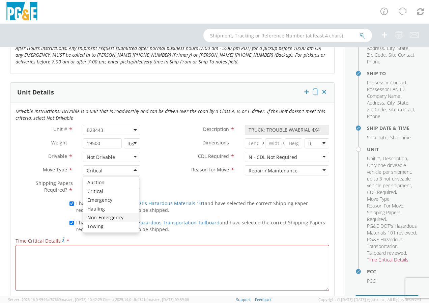  Describe the element at coordinates (390, 175) in the screenshot. I see `span: Only one driveable vehicle per shipment, up to 3 not driveable vehicle per shipment` at that location.